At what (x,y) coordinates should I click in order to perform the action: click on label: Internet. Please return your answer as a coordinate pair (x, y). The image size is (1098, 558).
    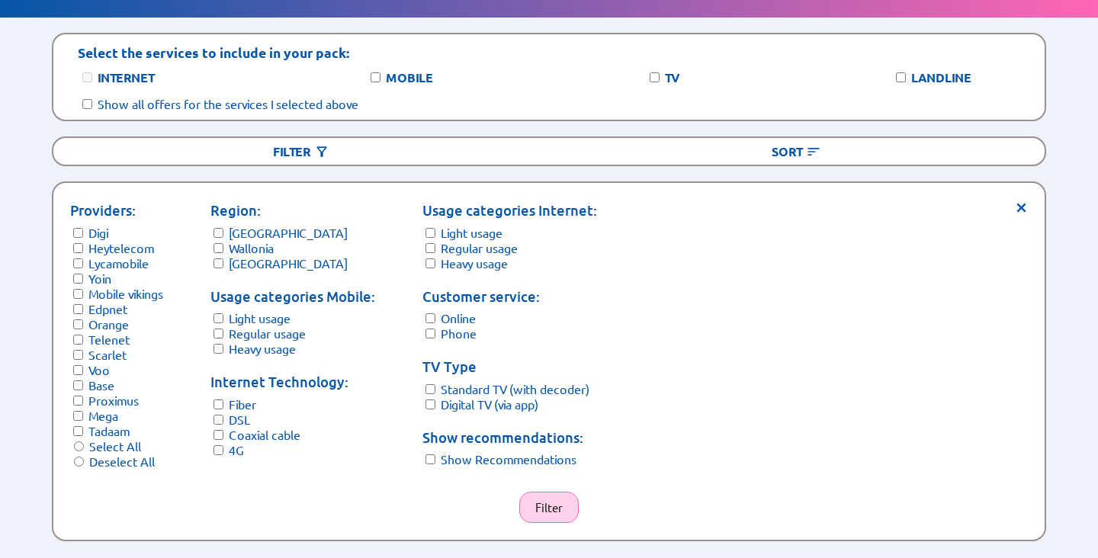
    Looking at the image, I should click on (126, 77).